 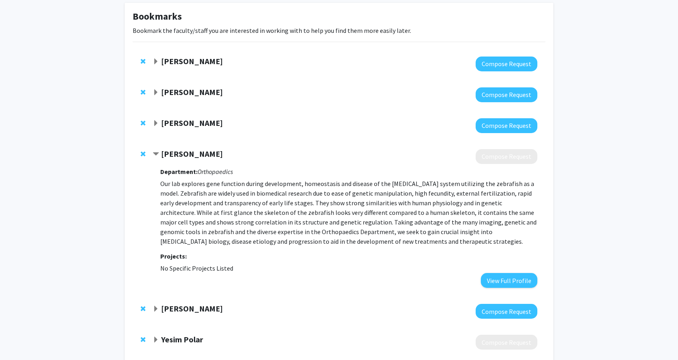 I want to click on strong: Department:, so click(x=179, y=171).